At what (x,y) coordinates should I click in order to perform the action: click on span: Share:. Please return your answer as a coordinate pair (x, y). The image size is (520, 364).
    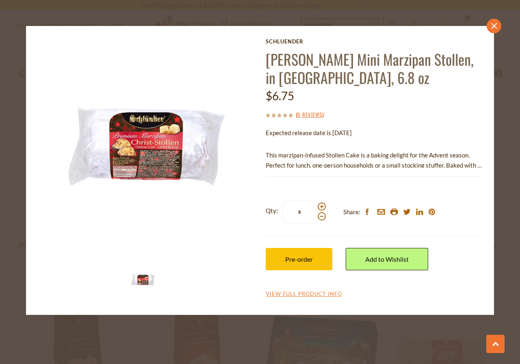
    Looking at the image, I should click on (352, 212).